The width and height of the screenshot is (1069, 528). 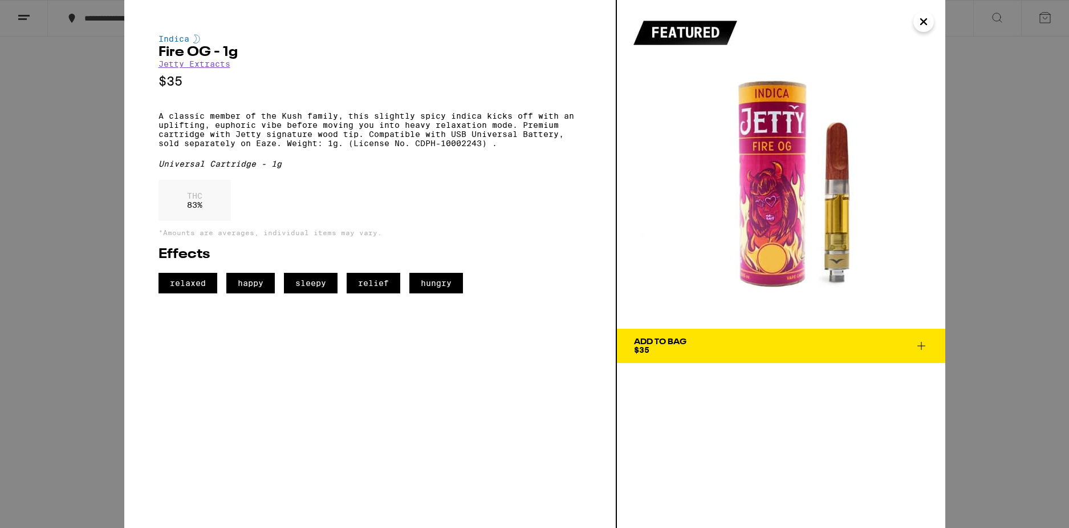 I want to click on p: *Amounts are averages, individual items may vary., so click(x=370, y=232).